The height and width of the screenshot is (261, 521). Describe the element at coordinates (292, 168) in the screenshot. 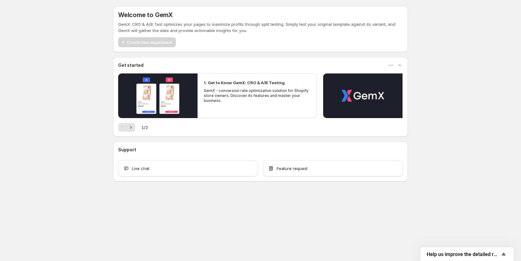

I see `span: Feature request` at that location.